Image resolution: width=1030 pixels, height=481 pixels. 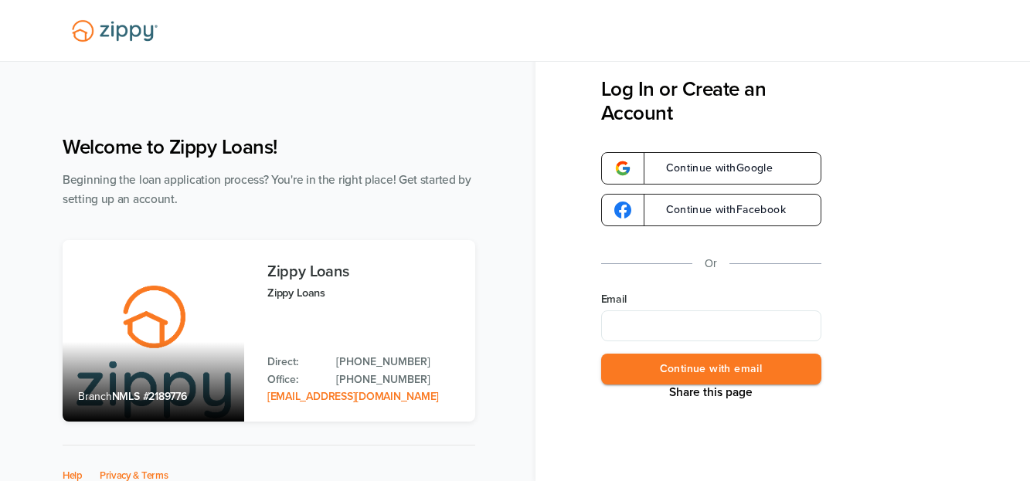 I want to click on a: Direct Phone: 512-975-2947, so click(x=398, y=362).